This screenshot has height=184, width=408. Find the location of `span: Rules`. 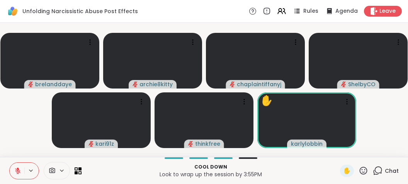

span: Rules is located at coordinates (311, 11).